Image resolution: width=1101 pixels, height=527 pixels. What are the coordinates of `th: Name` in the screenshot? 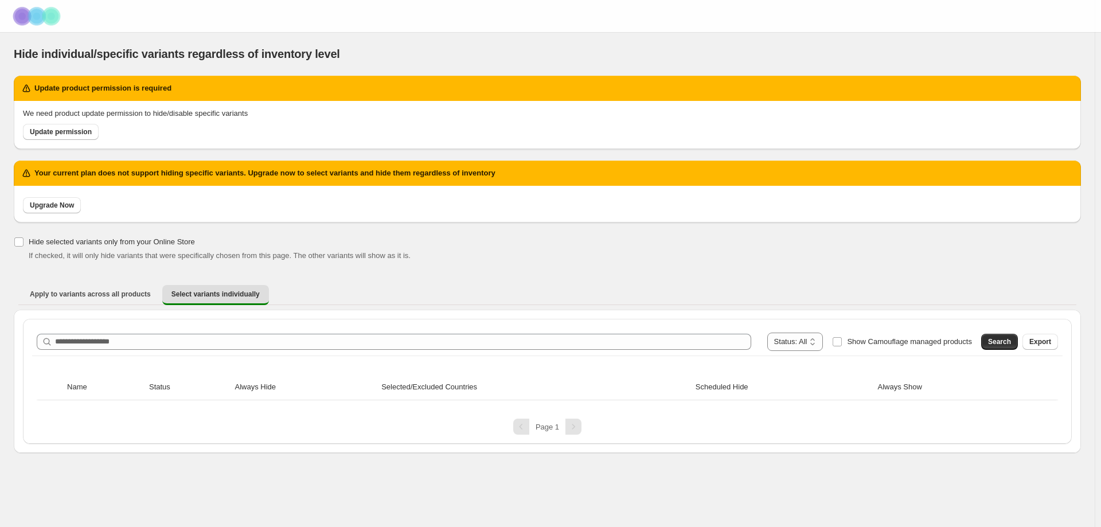 It's located at (104, 387).